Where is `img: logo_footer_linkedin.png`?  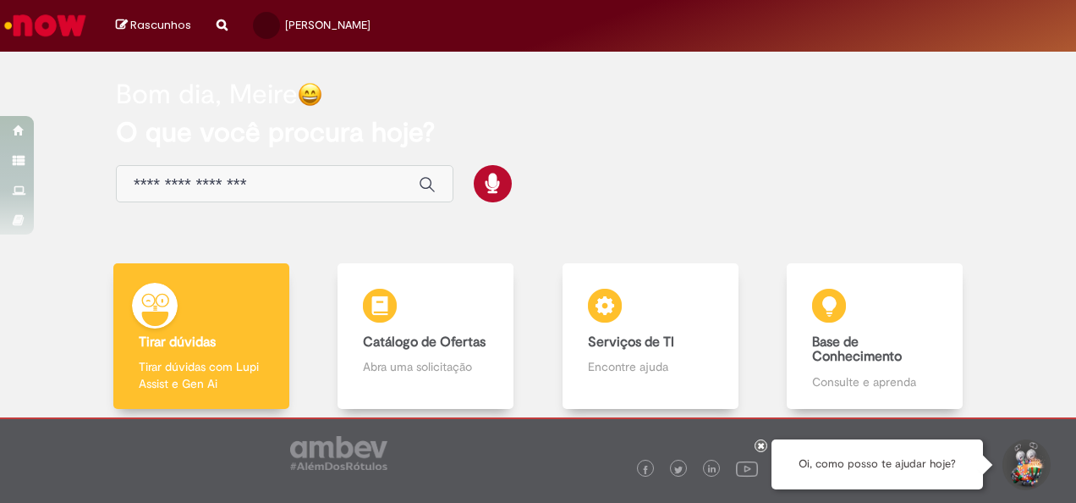 img: logo_footer_linkedin.png is located at coordinates (713, 470).